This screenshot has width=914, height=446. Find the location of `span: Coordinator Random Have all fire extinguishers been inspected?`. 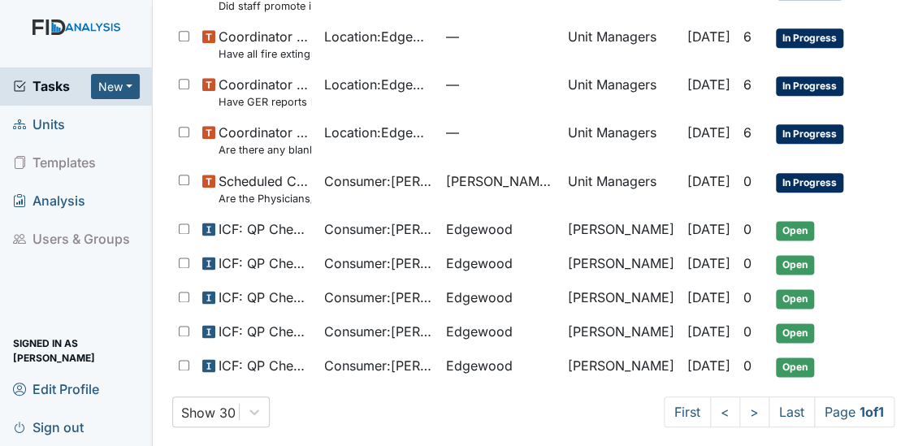

span: Coordinator Random Have all fire extinguishers been inspected? is located at coordinates (265, 44).